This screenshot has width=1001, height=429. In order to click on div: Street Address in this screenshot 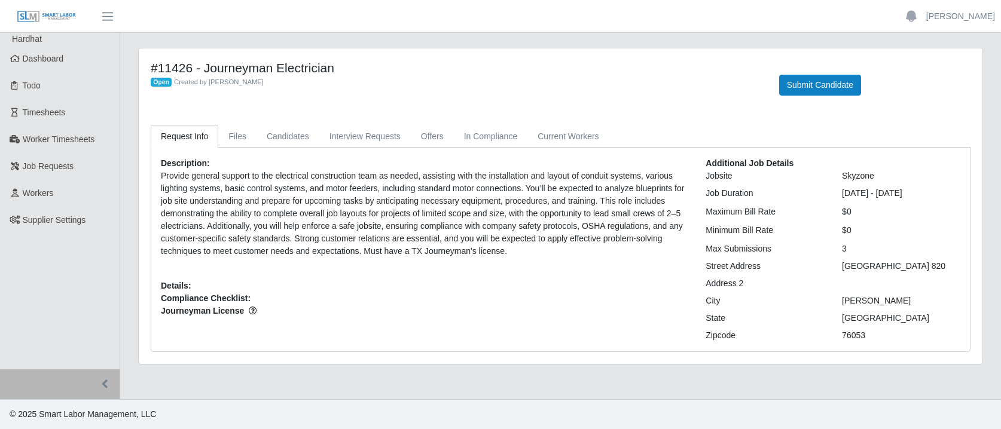, I will do `click(765, 266)`.